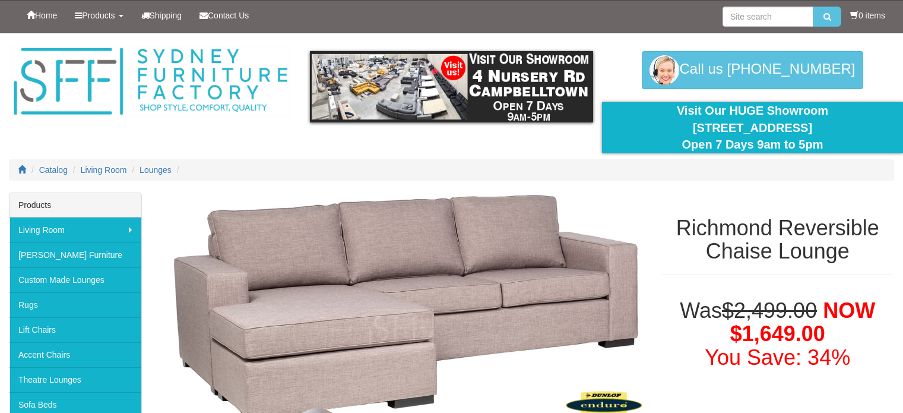 The height and width of the screenshot is (413, 903). What do you see at coordinates (778, 239) in the screenshot?
I see `h1: Richmond Reversible Chaise Lounge` at bounding box center [778, 239].